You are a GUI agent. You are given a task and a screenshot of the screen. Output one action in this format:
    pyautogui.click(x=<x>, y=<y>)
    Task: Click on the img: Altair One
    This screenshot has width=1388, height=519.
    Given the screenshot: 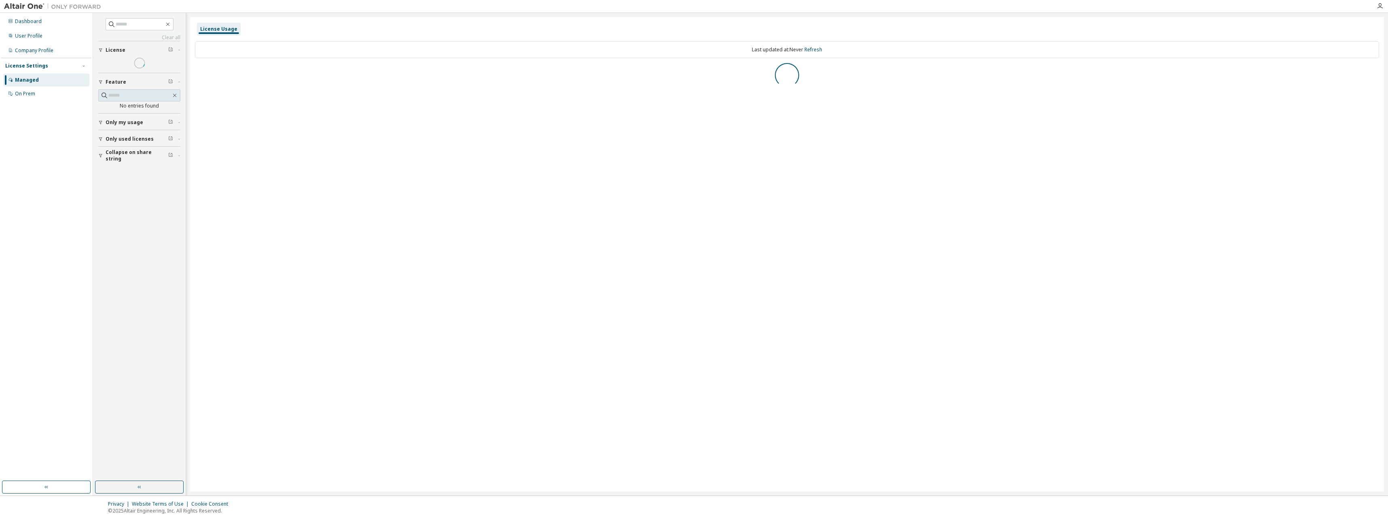 What is the action you would take?
    pyautogui.click(x=55, y=6)
    